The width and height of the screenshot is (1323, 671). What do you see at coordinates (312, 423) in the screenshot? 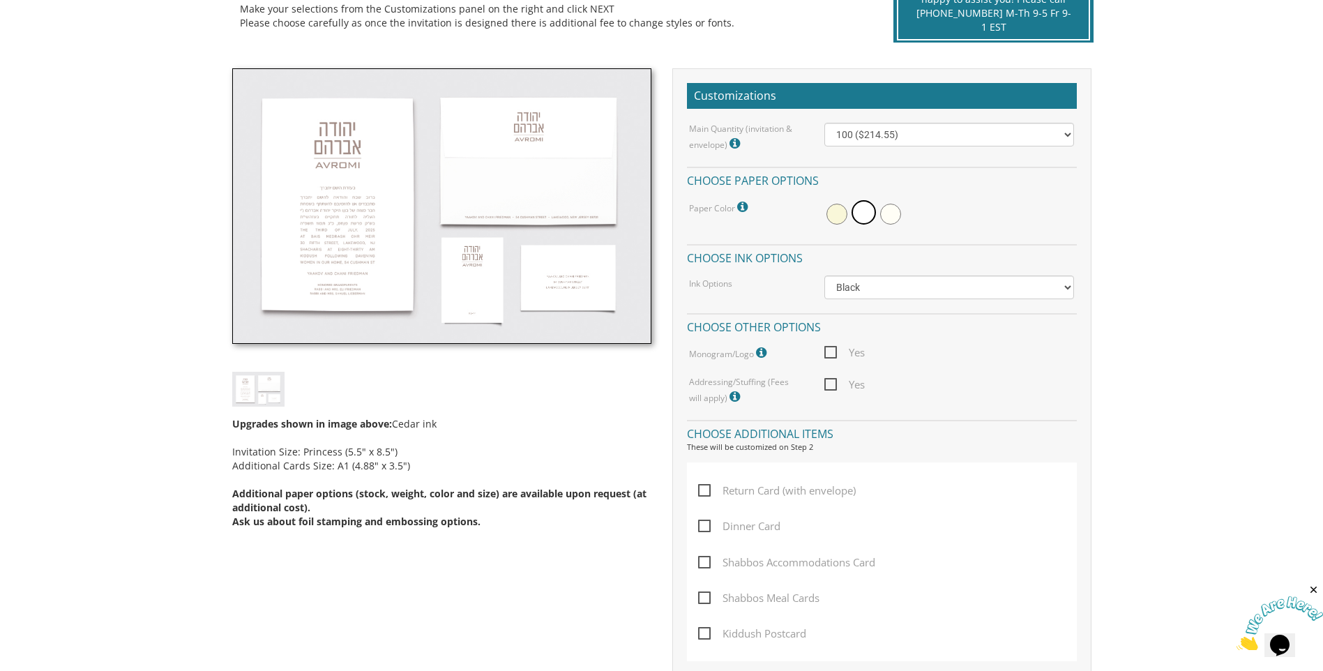
I see `span: Upgrades shown in image above:` at bounding box center [312, 423].